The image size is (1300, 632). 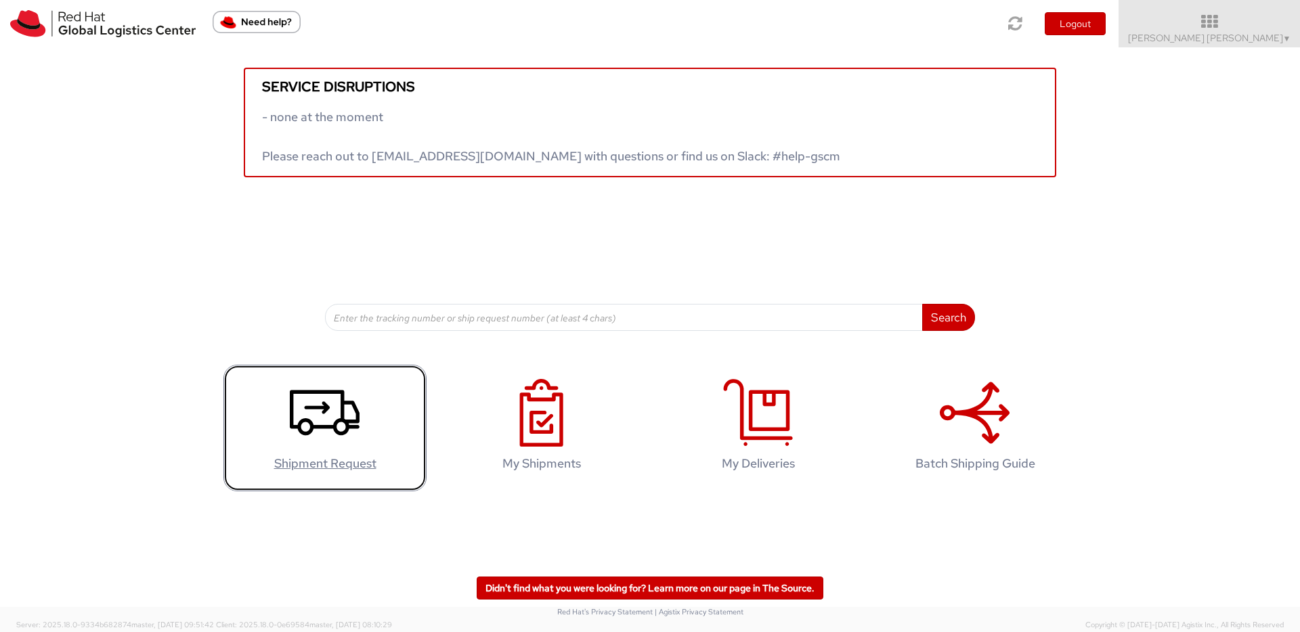 I want to click on h5: Service disruptions, so click(x=650, y=87).